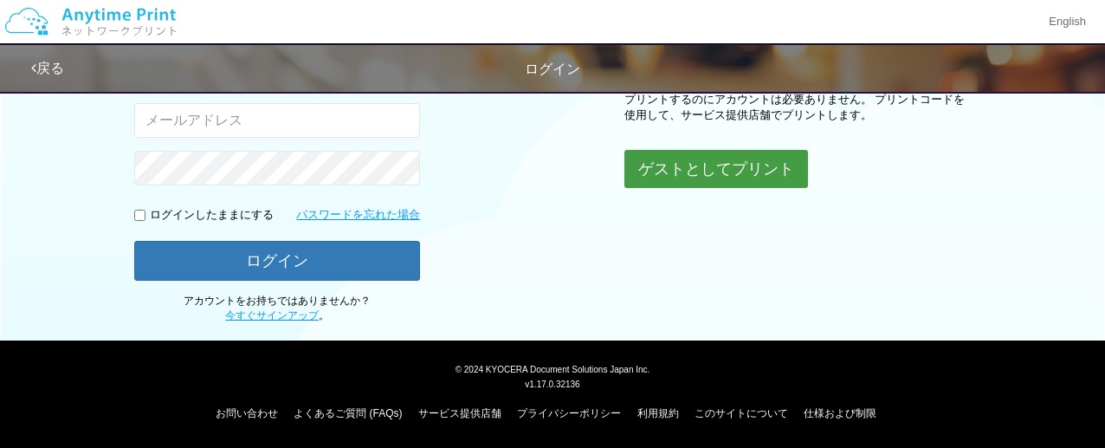  I want to click on a: 利用規約, so click(658, 413).